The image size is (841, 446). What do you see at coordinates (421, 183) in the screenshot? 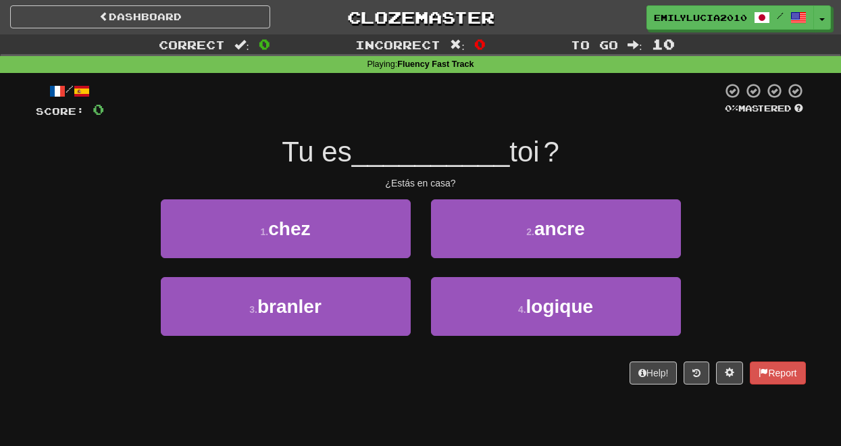
I see `div: ¿Estás en casa?` at bounding box center [421, 183].